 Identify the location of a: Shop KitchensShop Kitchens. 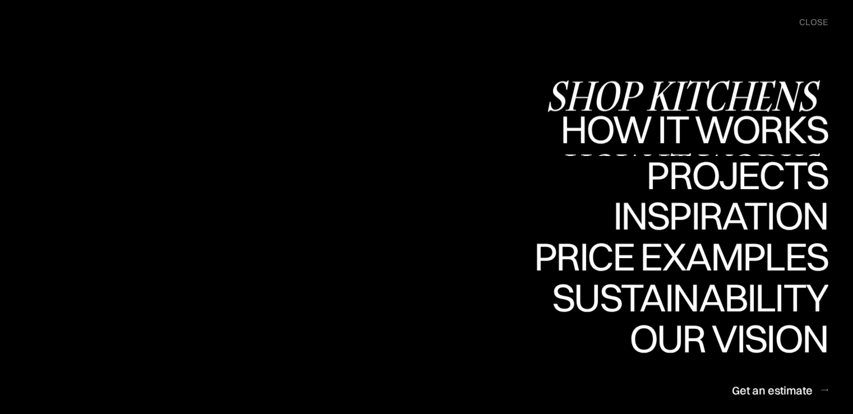
(686, 94).